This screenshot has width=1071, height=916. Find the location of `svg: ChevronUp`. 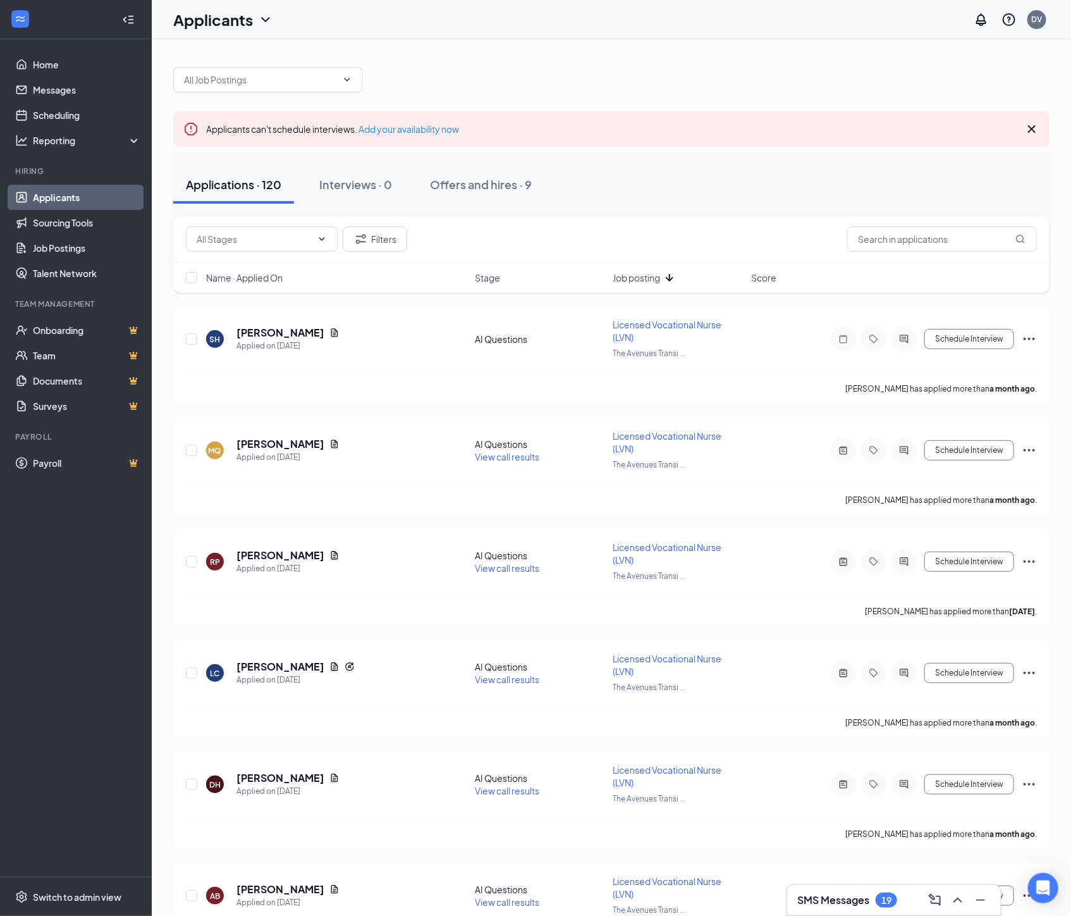

svg: ChevronUp is located at coordinates (958, 900).